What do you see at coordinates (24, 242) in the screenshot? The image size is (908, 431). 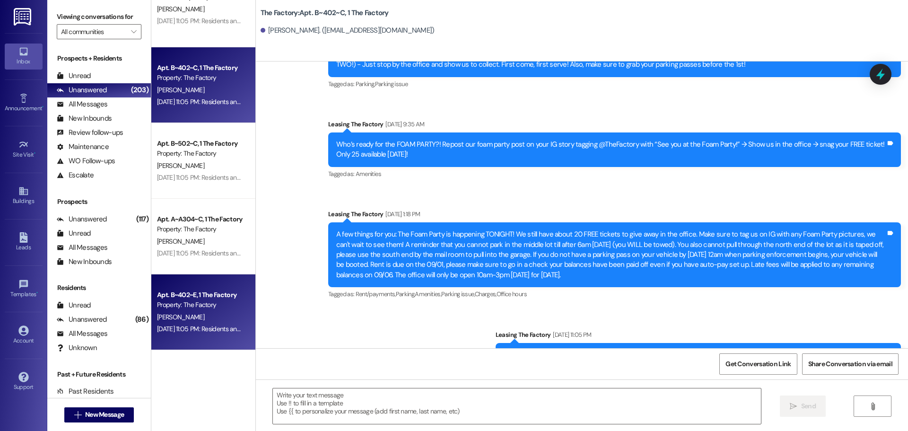 I see `a: Leads` at bounding box center [24, 242].